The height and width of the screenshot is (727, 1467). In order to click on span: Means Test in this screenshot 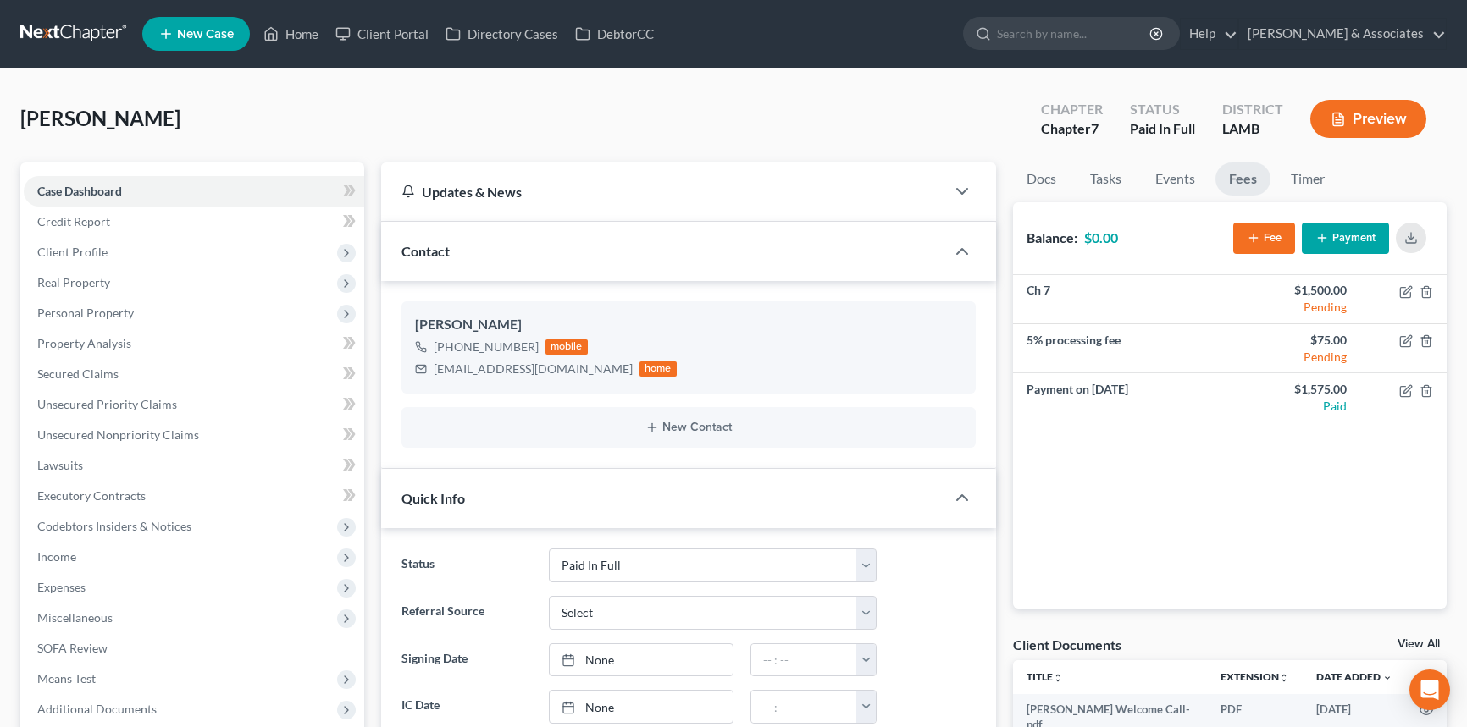, I will do `click(66, 678)`.